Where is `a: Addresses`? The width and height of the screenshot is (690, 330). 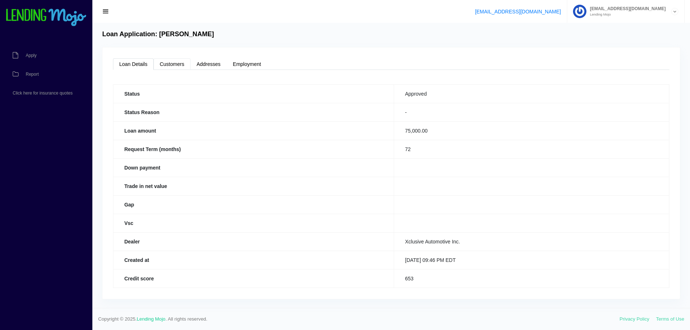 a: Addresses is located at coordinates (209, 64).